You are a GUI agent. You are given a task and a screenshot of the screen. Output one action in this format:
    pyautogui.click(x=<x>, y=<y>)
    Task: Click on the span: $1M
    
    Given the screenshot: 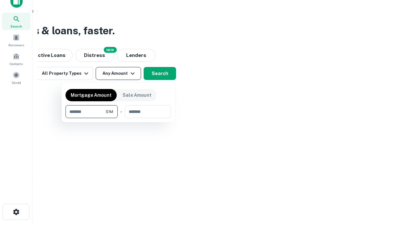 What is the action you would take?
    pyautogui.click(x=109, y=112)
    